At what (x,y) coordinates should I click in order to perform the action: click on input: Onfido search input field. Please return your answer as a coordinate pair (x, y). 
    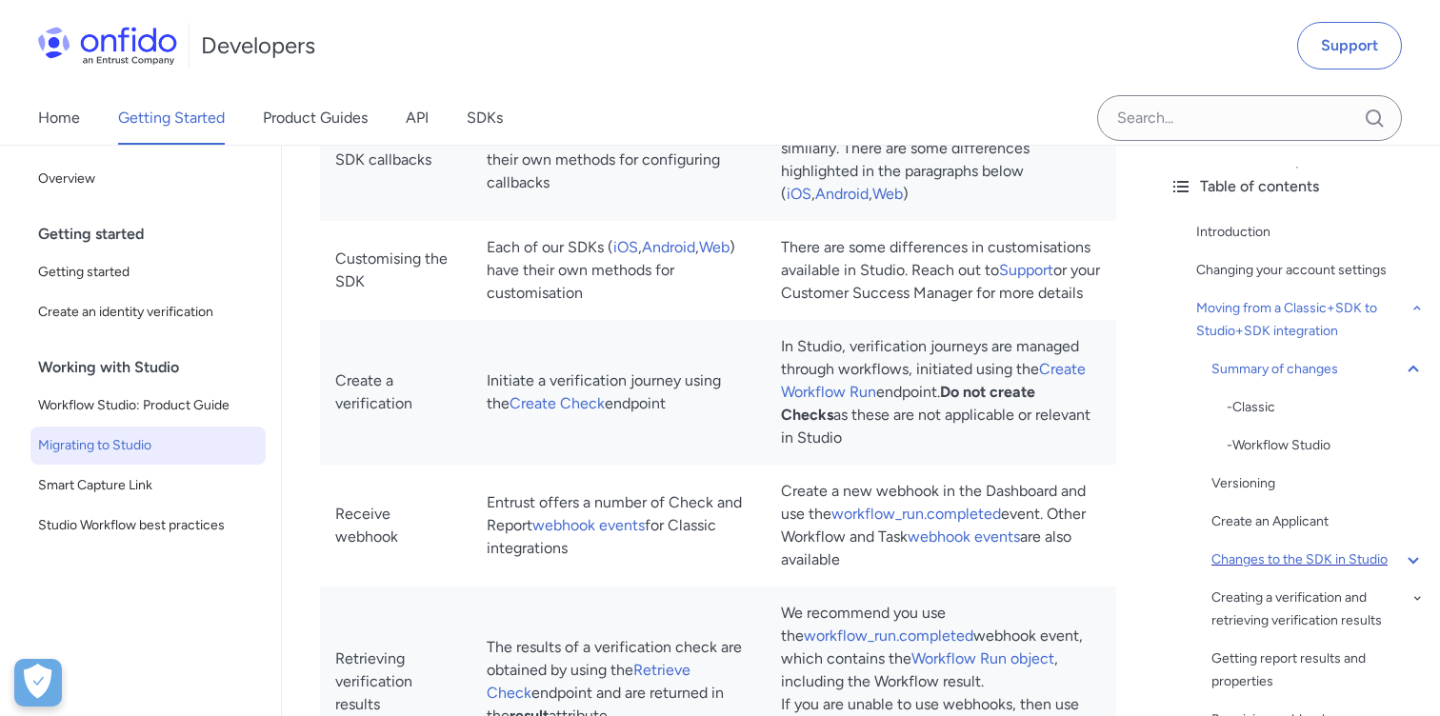
    Looking at the image, I should click on (1250, 118).